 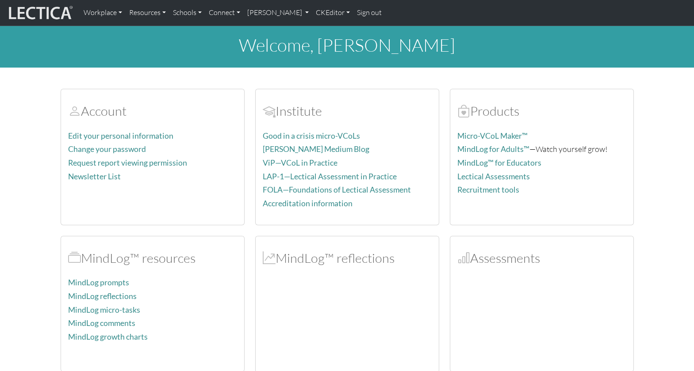 I want to click on a: MindLog growth charts, so click(x=108, y=337).